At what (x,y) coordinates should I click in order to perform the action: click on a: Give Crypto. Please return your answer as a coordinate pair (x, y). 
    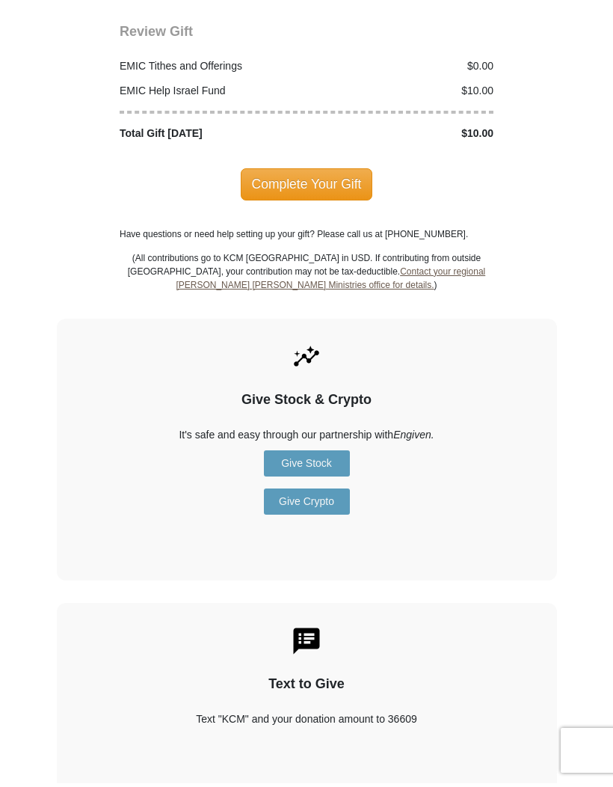
    Looking at the image, I should click on (307, 505).